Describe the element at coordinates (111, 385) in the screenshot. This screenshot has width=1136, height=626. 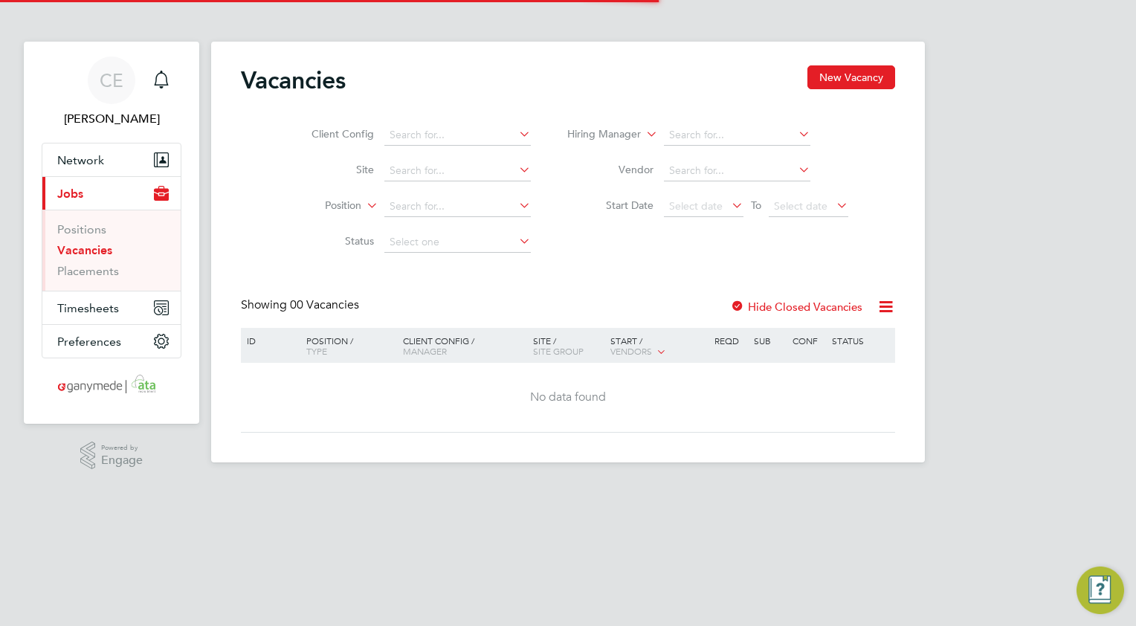
I see `a: Go to home page` at that location.